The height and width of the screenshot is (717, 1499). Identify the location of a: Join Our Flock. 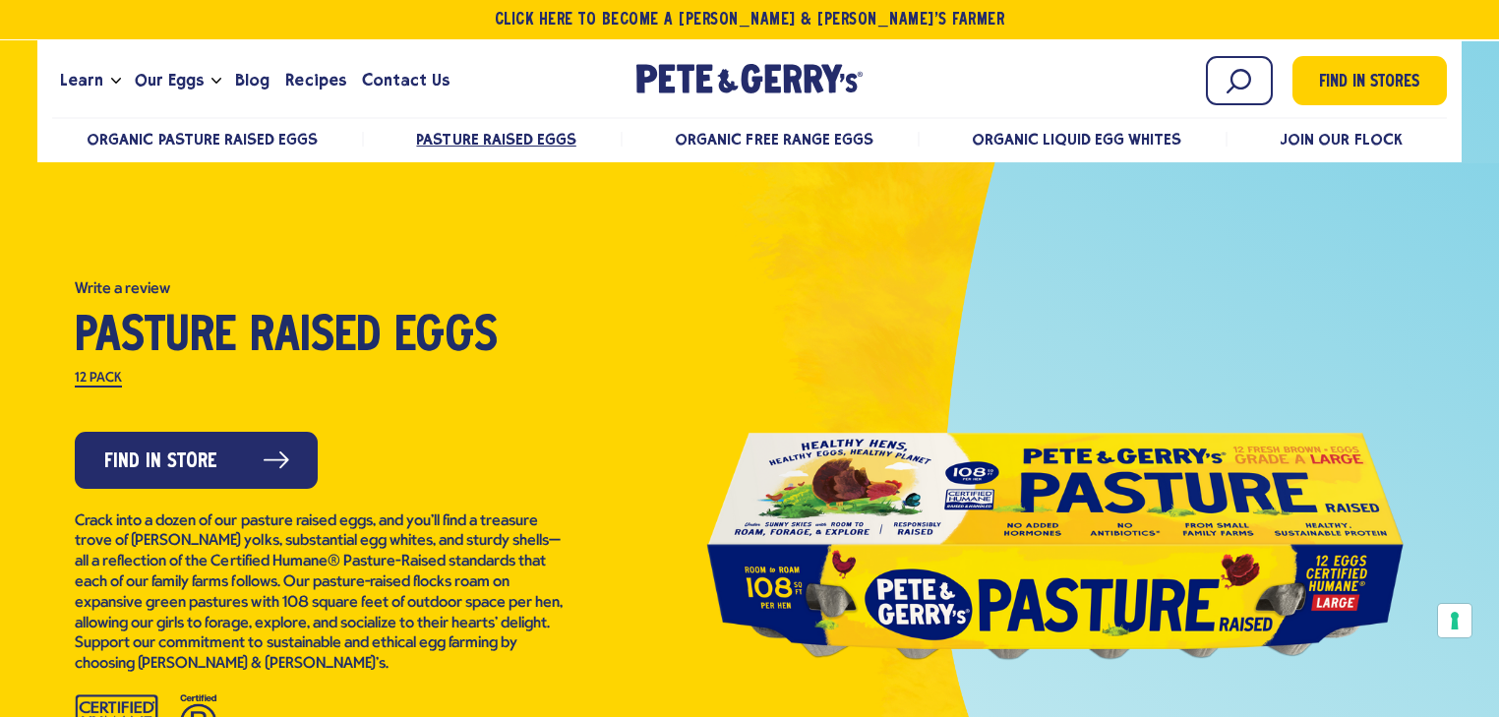
(1341, 139).